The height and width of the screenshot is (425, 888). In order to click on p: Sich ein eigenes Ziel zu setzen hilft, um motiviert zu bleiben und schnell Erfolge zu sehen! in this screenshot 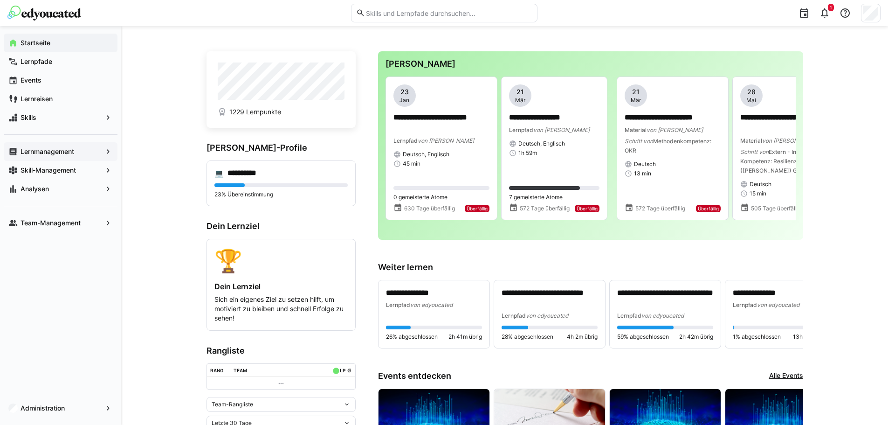, I will do `click(281, 309)`.